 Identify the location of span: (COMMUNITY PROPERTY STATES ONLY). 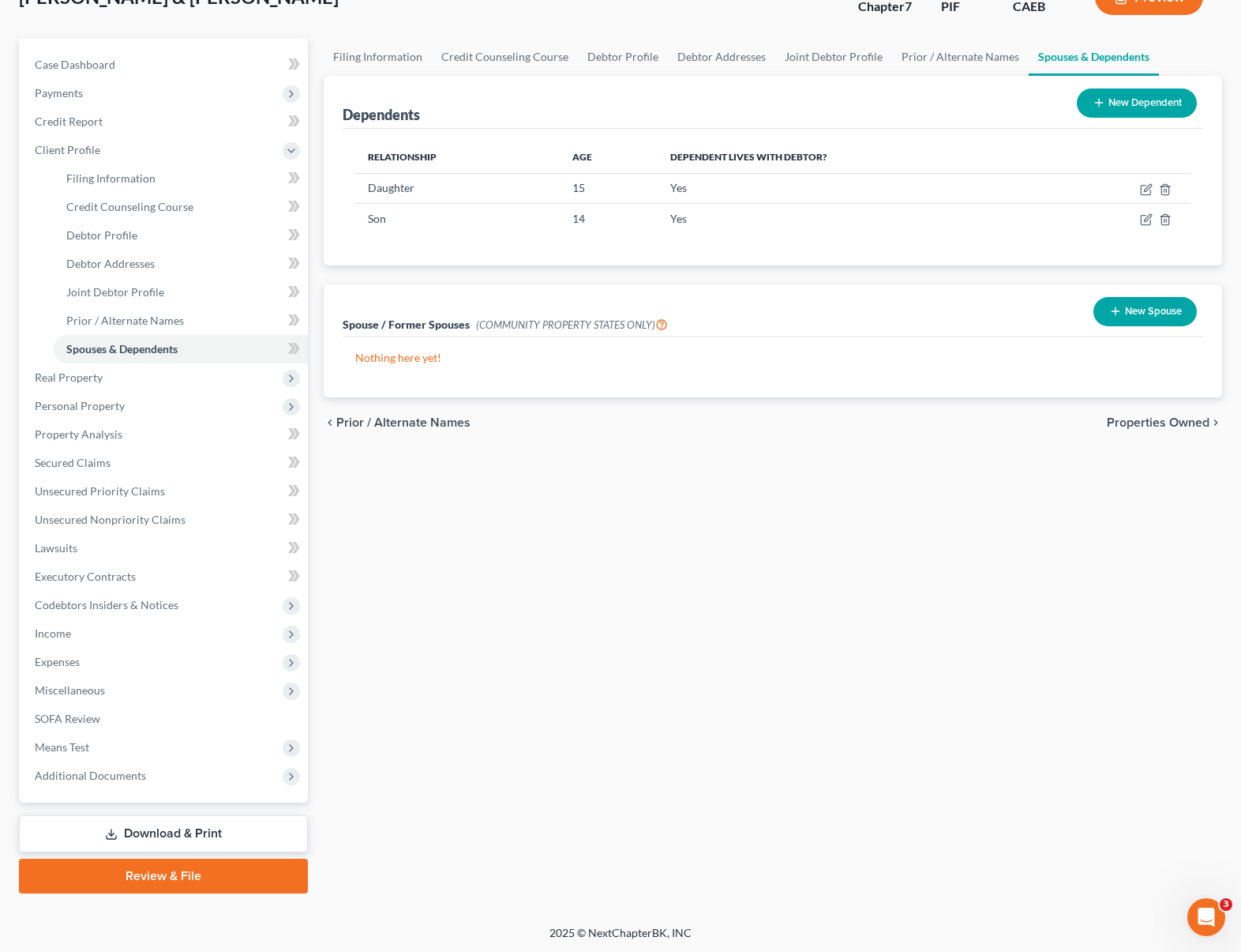
(572, 325).